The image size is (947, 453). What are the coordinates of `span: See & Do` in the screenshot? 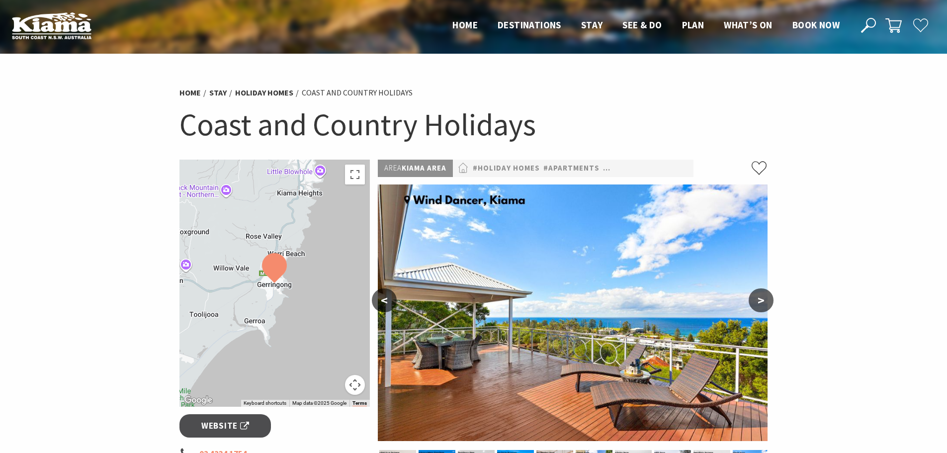 It's located at (642, 25).